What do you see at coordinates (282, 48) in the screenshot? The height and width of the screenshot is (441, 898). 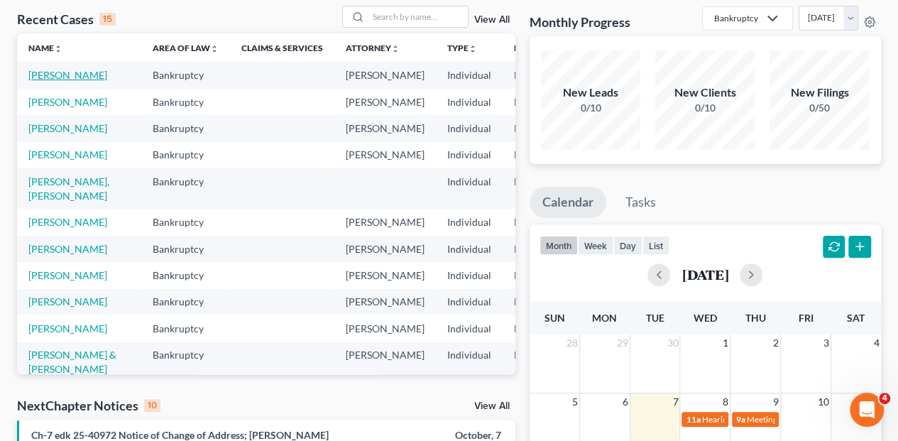 I see `th: Claims & Services` at bounding box center [282, 48].